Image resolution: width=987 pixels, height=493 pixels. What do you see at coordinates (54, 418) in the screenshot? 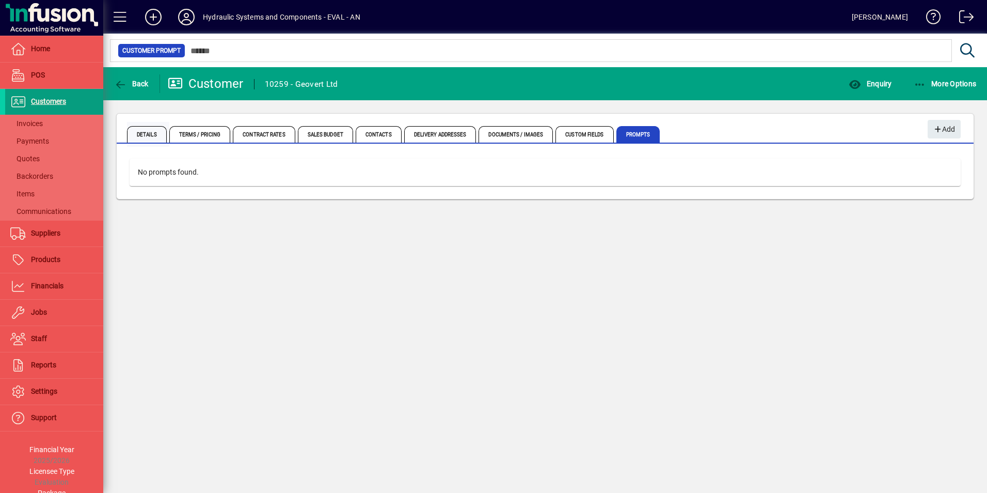
I see `a: Support` at bounding box center [54, 418].